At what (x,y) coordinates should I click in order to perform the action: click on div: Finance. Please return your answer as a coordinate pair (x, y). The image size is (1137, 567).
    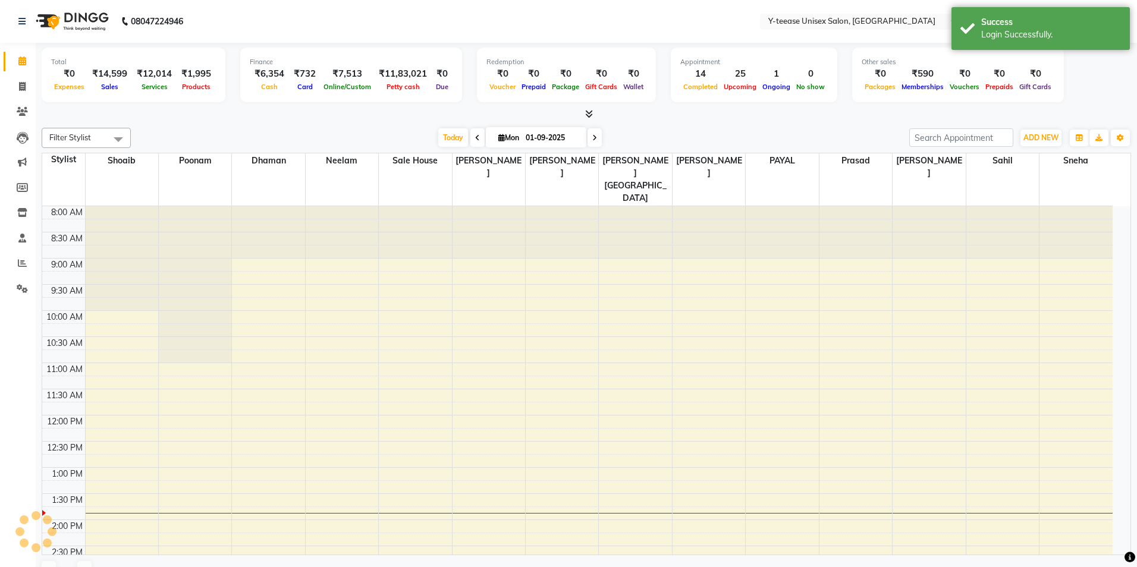
    Looking at the image, I should click on (351, 62).